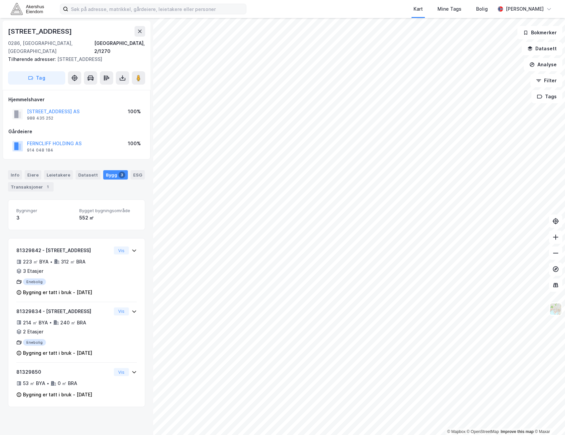 The width and height of the screenshot is (565, 435). Describe the element at coordinates (138, 175) in the screenshot. I see `div: ESG` at that location.